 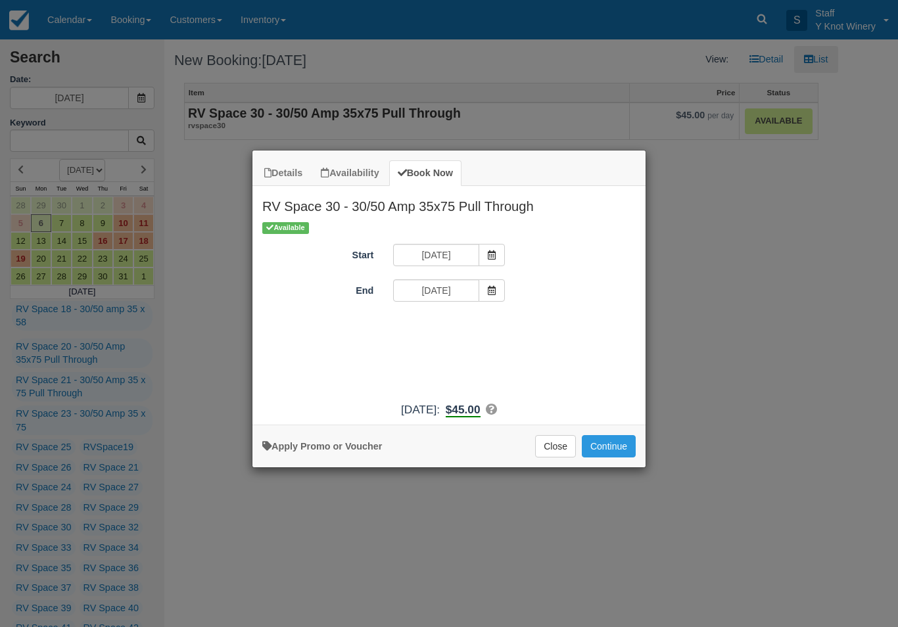 What do you see at coordinates (318, 289) in the screenshot?
I see `label: End` at bounding box center [318, 289].